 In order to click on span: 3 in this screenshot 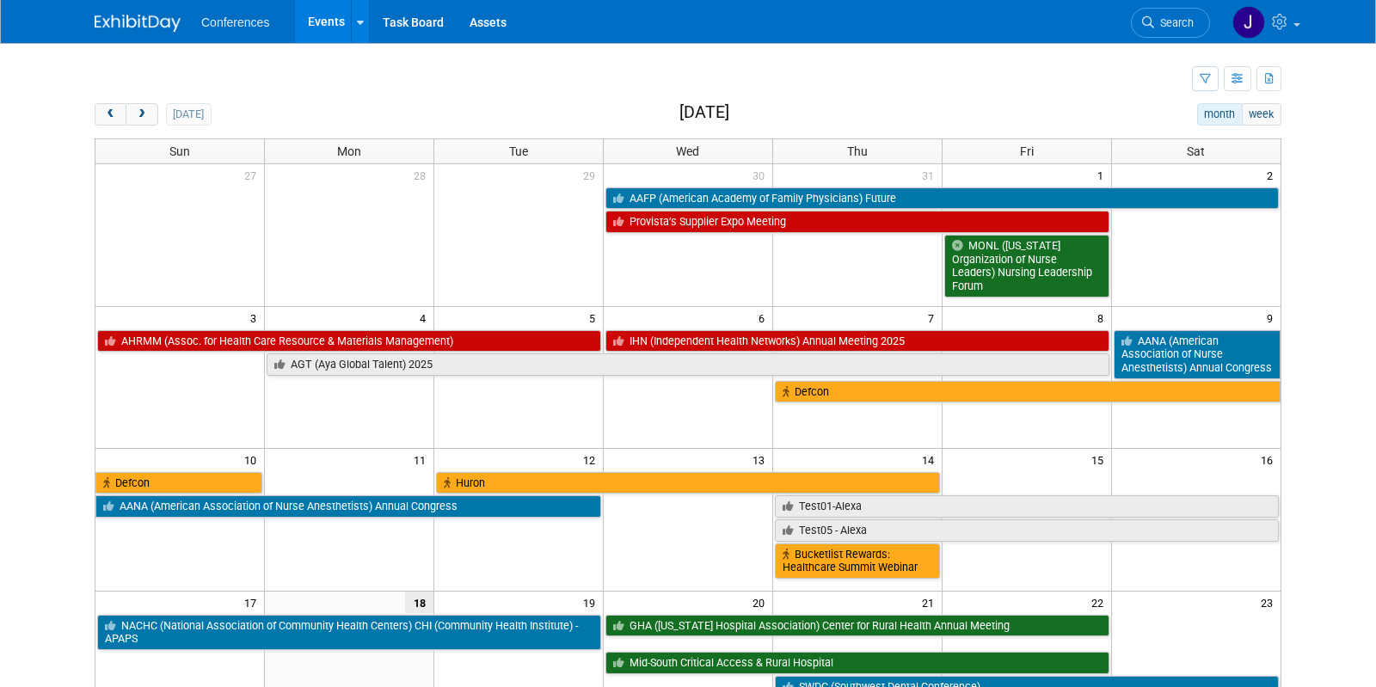, I will do `click(256, 317)`.